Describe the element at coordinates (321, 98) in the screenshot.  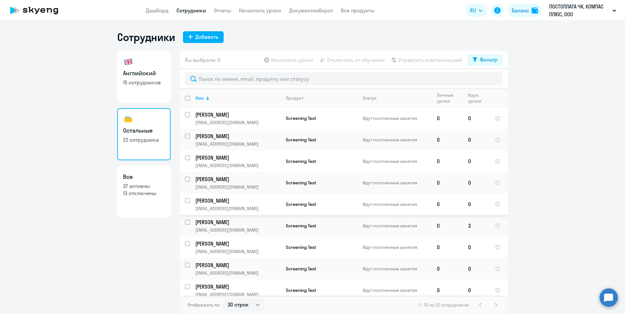
I see `div: Продукт` at that location.